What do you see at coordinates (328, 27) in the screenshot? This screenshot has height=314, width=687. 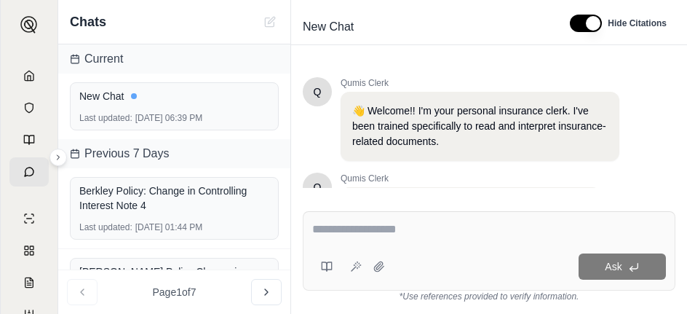 I see `span: New Chat` at bounding box center [328, 27].